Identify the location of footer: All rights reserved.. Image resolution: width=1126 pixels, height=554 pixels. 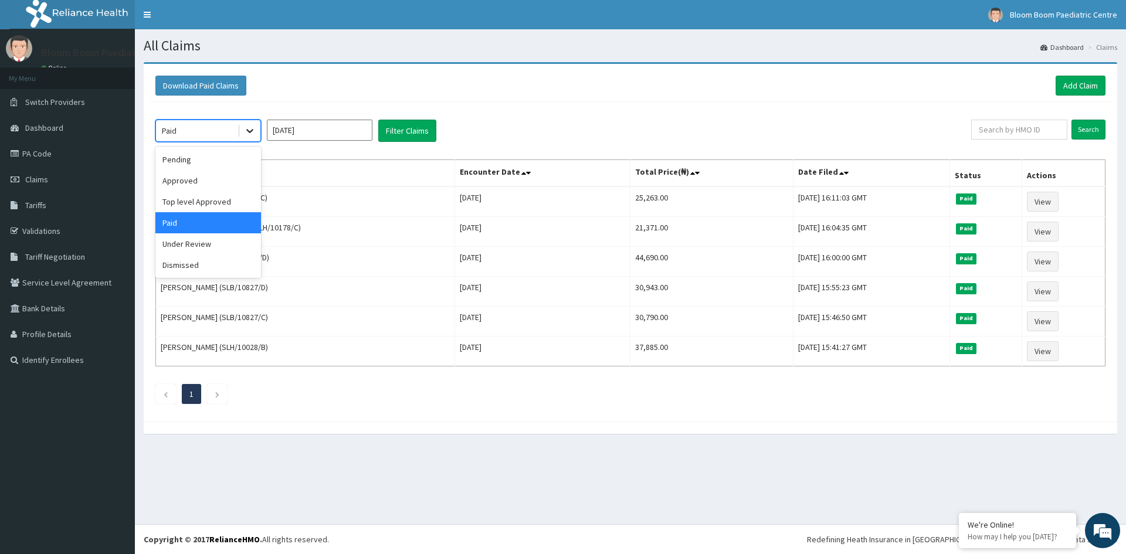
(630, 539).